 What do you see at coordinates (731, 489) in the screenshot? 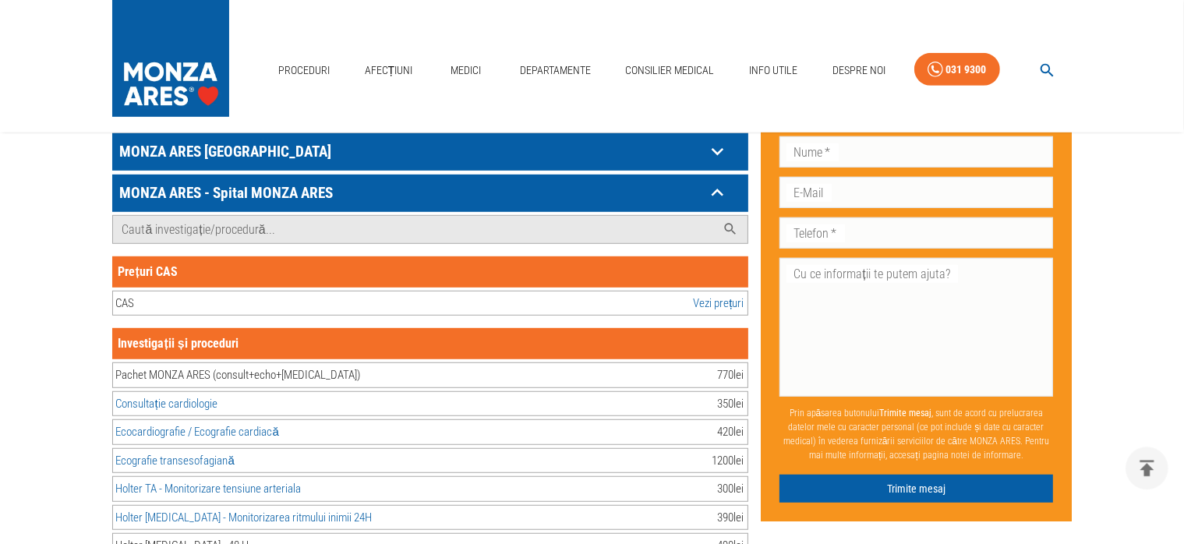
I see `div: 300 lei` at bounding box center [731, 489].